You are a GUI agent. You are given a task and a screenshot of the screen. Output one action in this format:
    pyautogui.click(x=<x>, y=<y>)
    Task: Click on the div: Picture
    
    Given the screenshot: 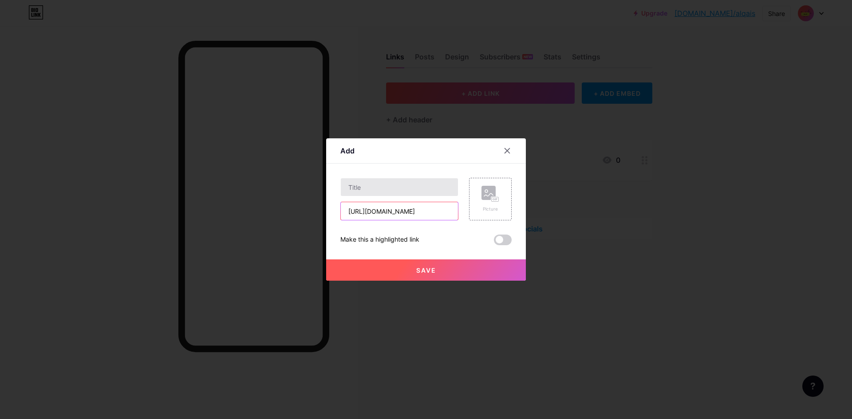 What is the action you would take?
    pyautogui.click(x=490, y=209)
    